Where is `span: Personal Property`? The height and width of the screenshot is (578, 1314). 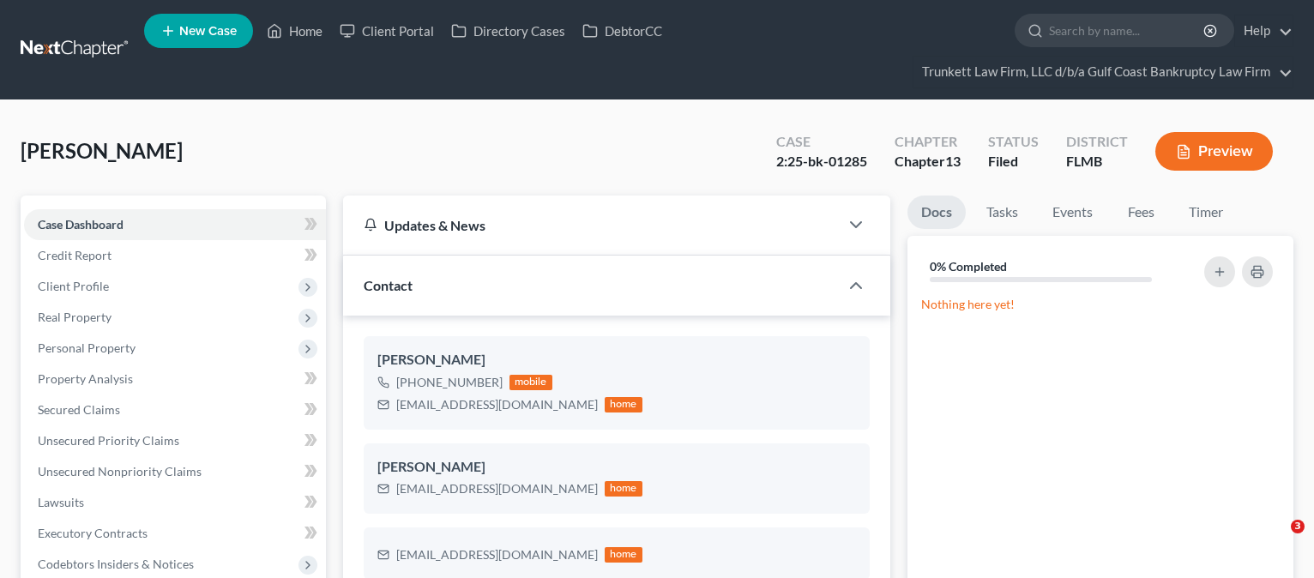
span: Personal Property is located at coordinates (87, 347).